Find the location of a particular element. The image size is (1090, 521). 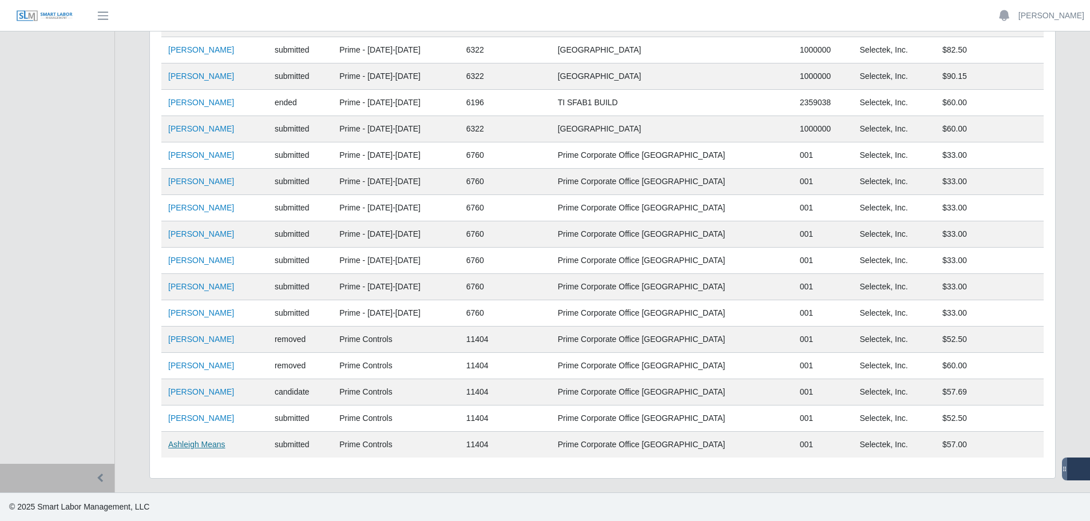

td: 6196 is located at coordinates (505, 103).